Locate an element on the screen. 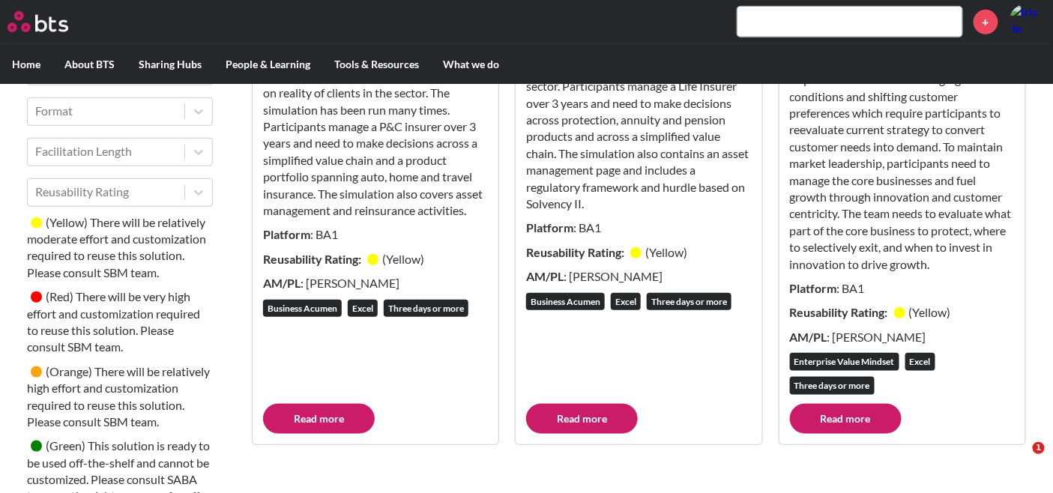 The width and height of the screenshot is (1053, 493). small: There will be relatively high effort and customization required to reuse this solution. Please co... is located at coordinates (118, 397).